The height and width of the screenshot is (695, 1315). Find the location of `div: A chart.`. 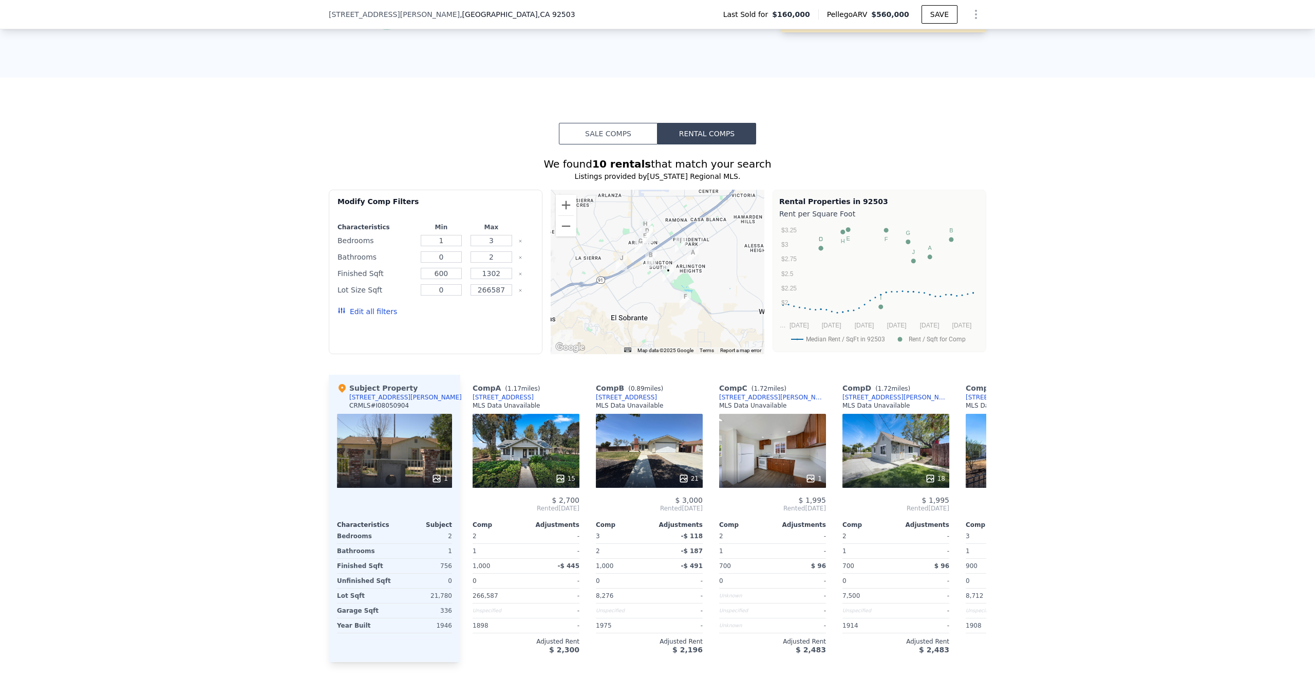

div: A chart. is located at coordinates (879, 285).